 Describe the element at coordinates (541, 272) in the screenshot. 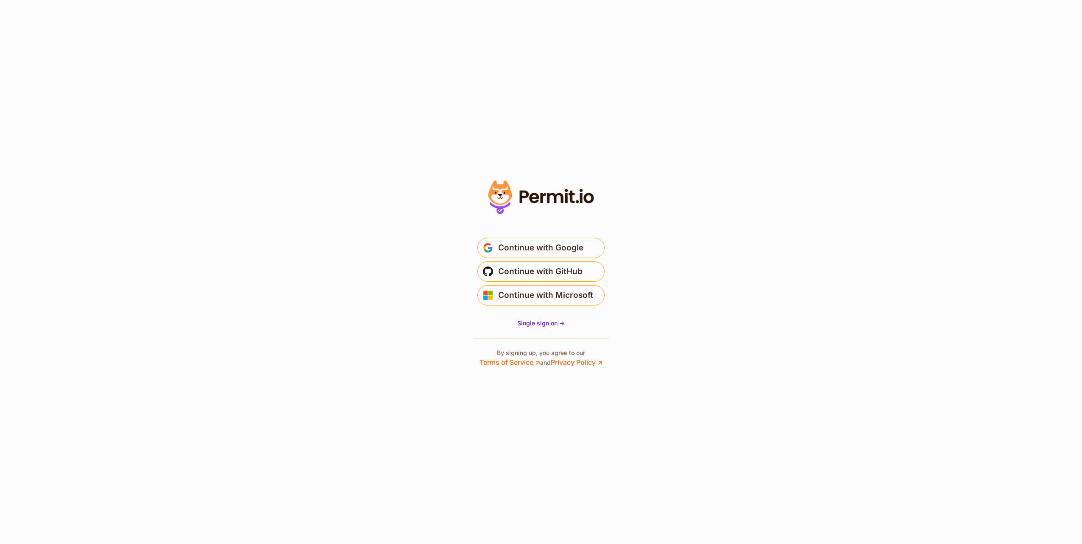

I see `button: Continue with GitHub` at that location.